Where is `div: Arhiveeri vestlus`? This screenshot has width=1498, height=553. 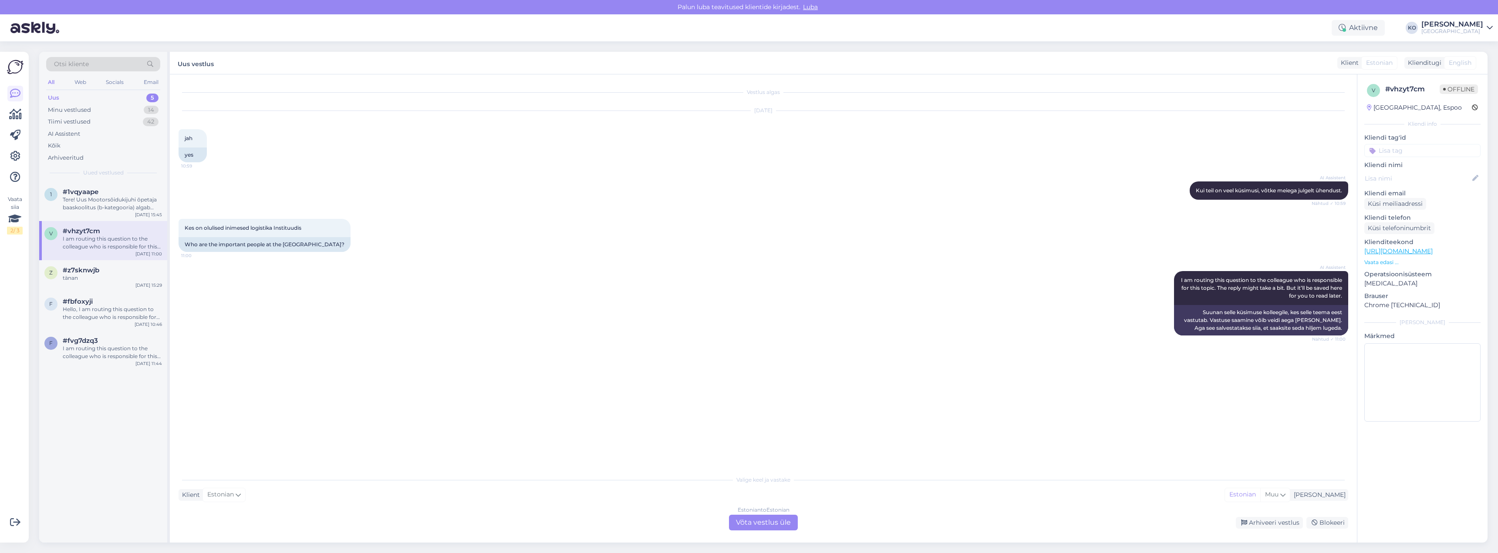 div: Arhiveeri vestlus is located at coordinates (1269, 523).